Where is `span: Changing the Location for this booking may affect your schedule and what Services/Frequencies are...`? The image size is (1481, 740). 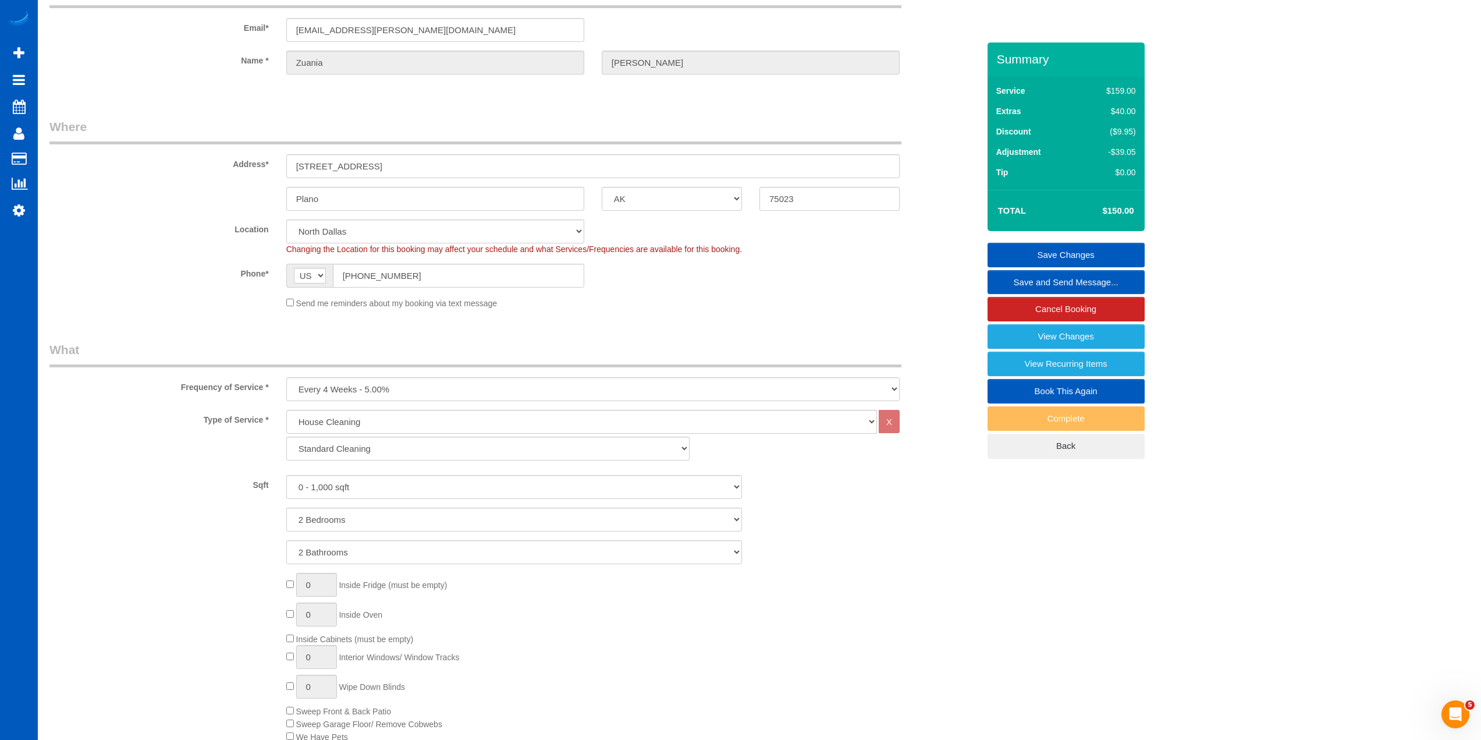 span: Changing the Location for this booking may affect your schedule and what Services/Frequencies are... is located at coordinates (514, 249).